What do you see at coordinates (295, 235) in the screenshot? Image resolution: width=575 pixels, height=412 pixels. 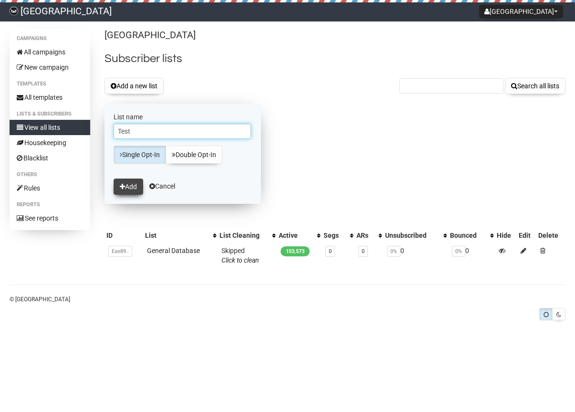 I see `div: Active` at bounding box center [295, 235].